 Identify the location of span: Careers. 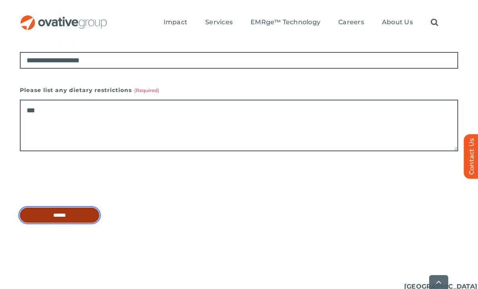
(351, 22).